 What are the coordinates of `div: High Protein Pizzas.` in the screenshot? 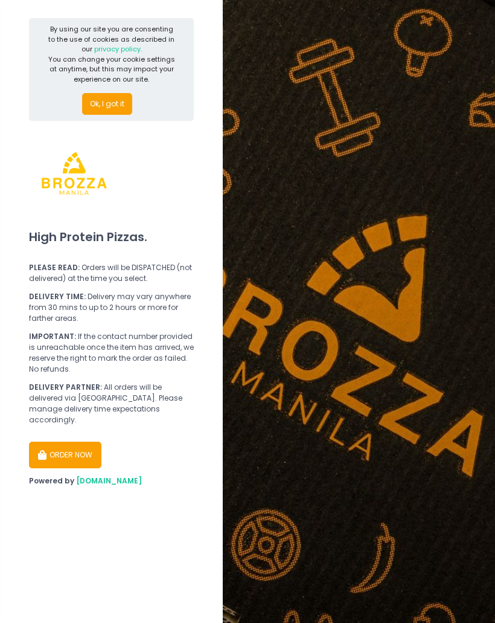 It's located at (111, 237).